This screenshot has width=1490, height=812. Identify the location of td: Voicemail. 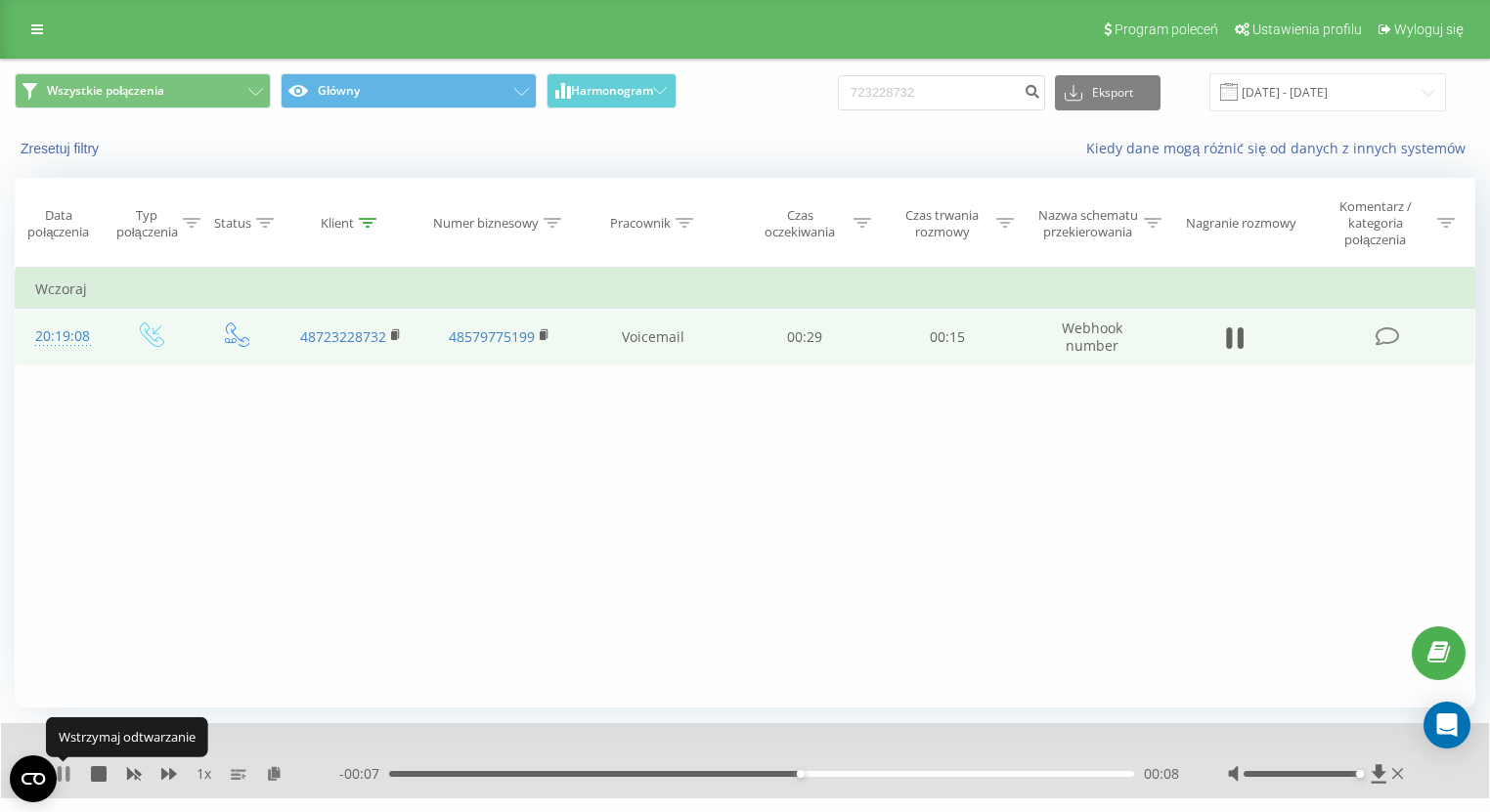
(653, 337).